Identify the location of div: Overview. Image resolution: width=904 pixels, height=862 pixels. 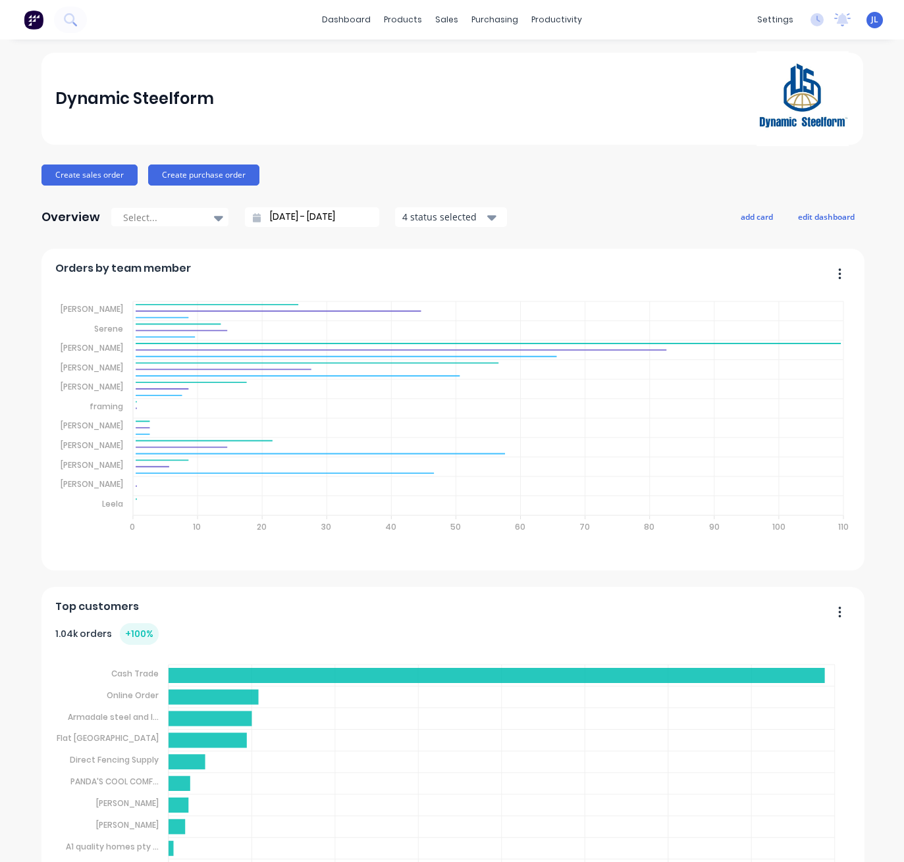
(70, 217).